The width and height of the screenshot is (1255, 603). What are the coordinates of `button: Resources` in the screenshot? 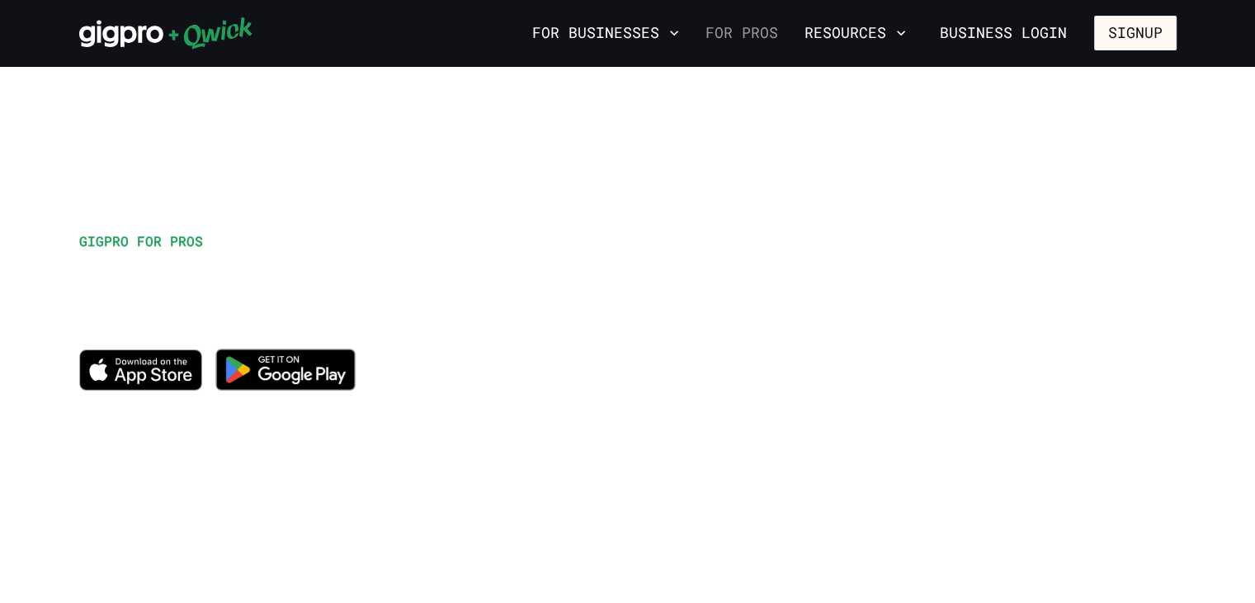 It's located at (855, 33).